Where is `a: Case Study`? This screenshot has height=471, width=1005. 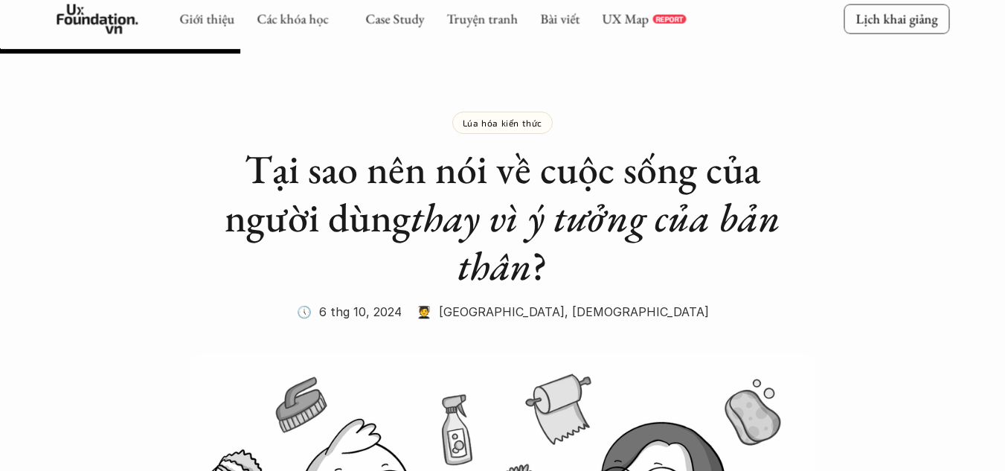
a: Case Study is located at coordinates (394, 19).